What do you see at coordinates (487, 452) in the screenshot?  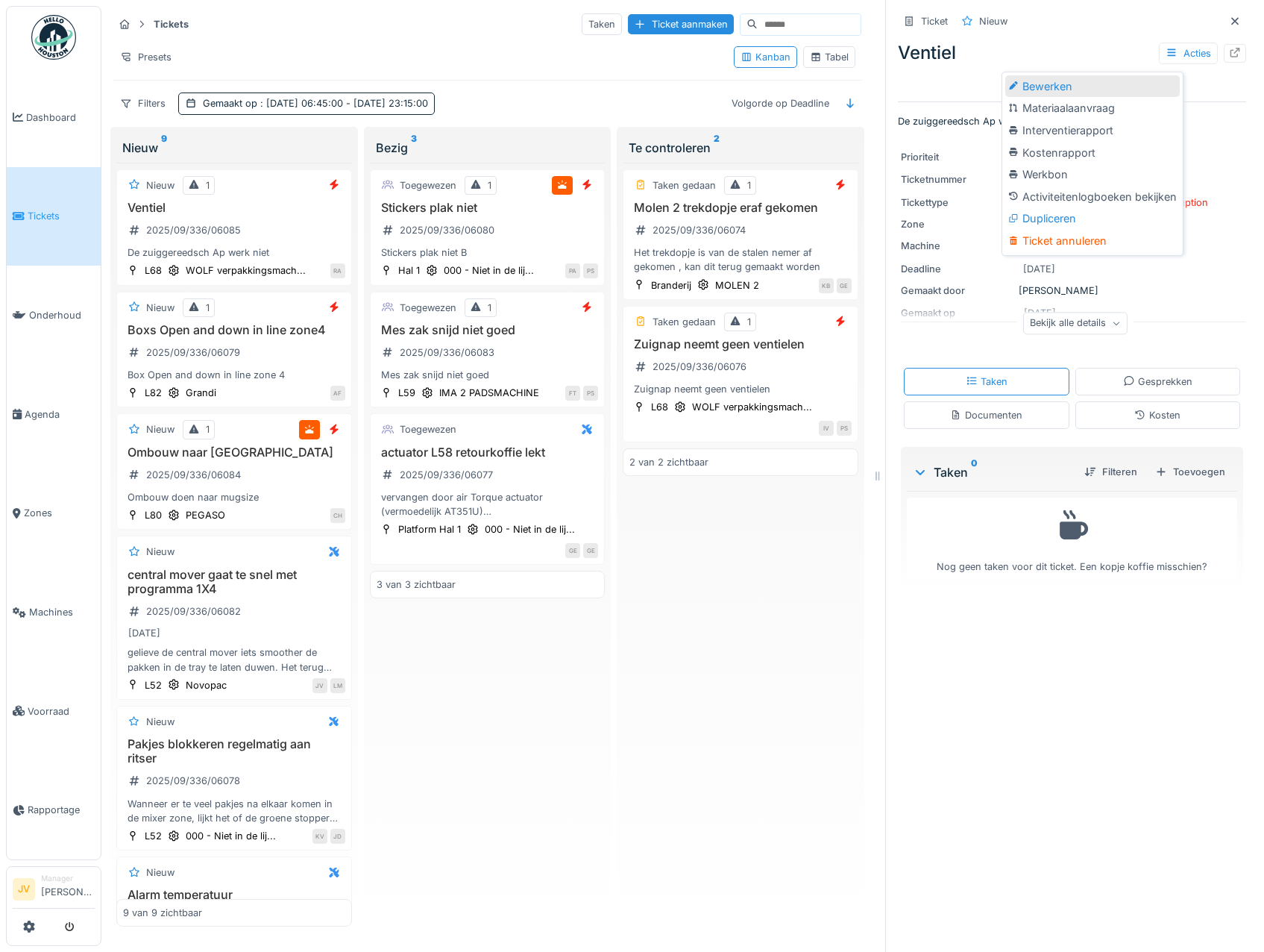 I see `h3: actuator L58 retourkoffie lekt` at bounding box center [487, 452].